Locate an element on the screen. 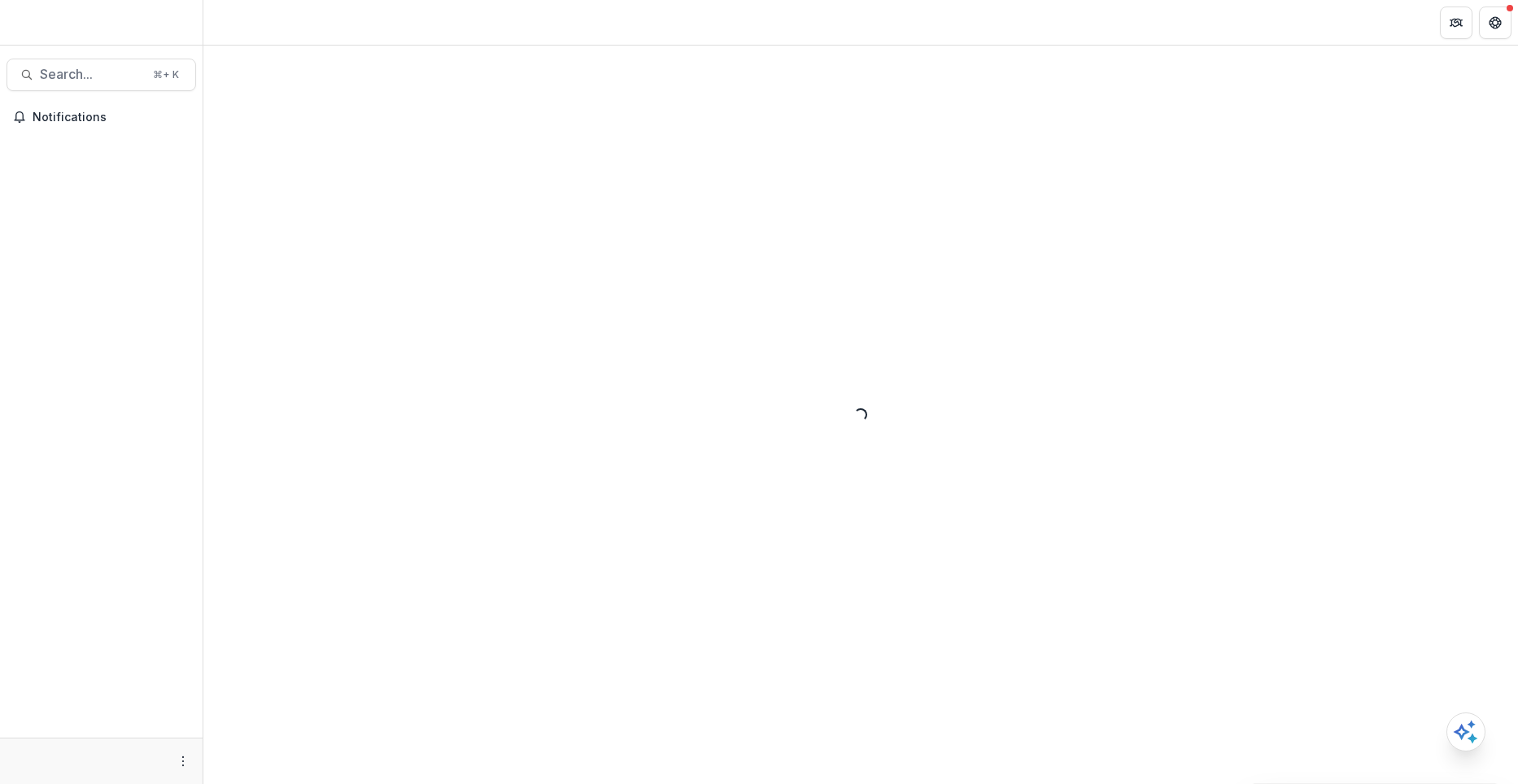 The height and width of the screenshot is (784, 1518). div: ⌘ + K is located at coordinates (166, 75).